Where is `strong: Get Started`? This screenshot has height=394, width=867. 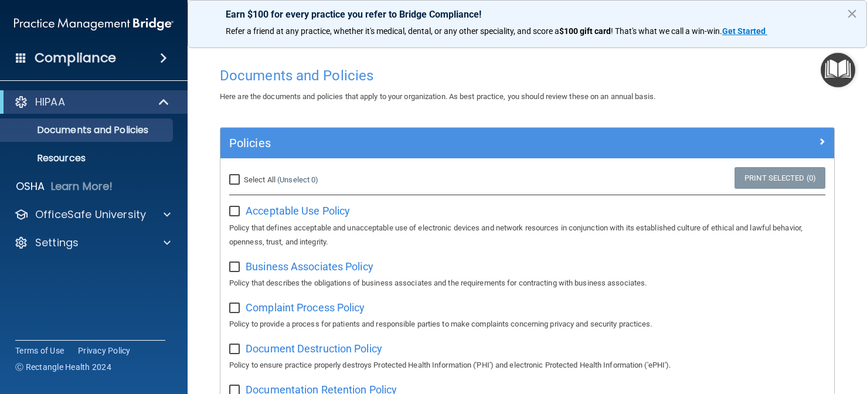 strong: Get Started is located at coordinates (744, 31).